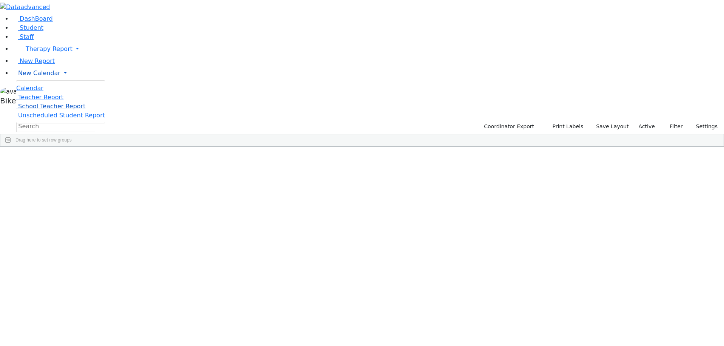 The height and width of the screenshot is (346, 724). What do you see at coordinates (26, 37) in the screenshot?
I see `span: Staff` at bounding box center [26, 37].